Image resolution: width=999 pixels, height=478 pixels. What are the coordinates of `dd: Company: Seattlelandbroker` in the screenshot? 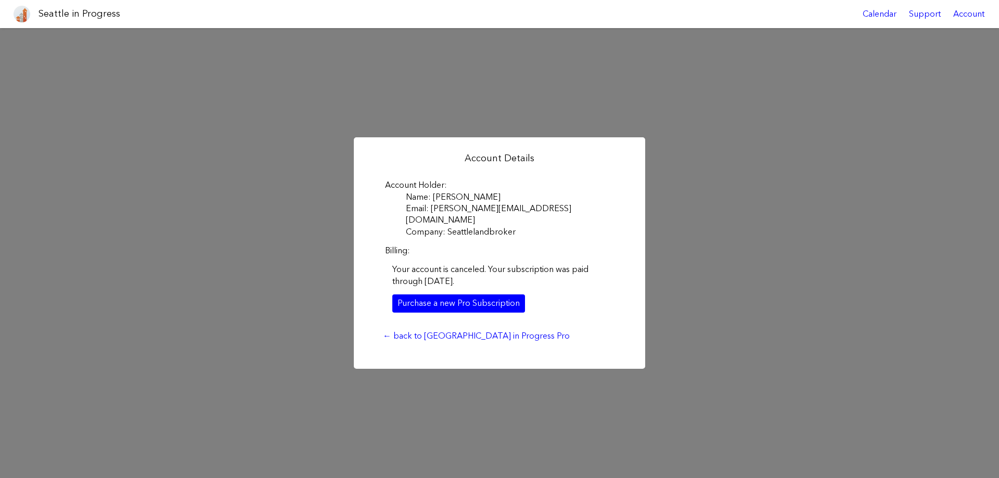 It's located at (510, 232).